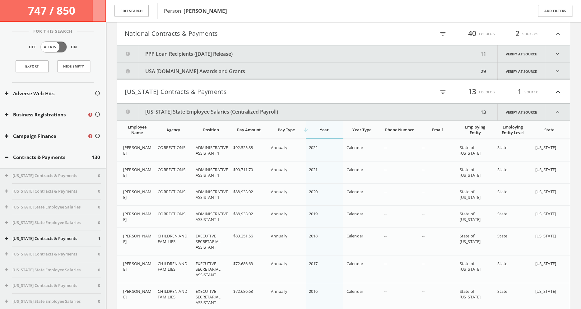  I want to click on div: Employee Name, so click(137, 130).